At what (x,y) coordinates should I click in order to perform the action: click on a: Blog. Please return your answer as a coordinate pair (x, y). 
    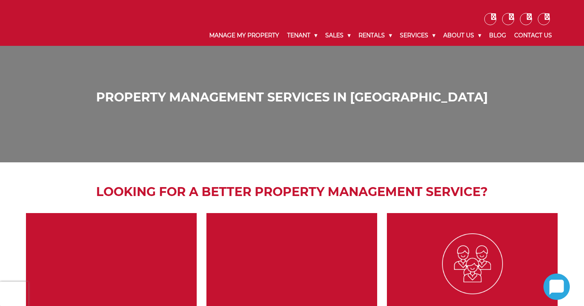
    Looking at the image, I should click on (497, 35).